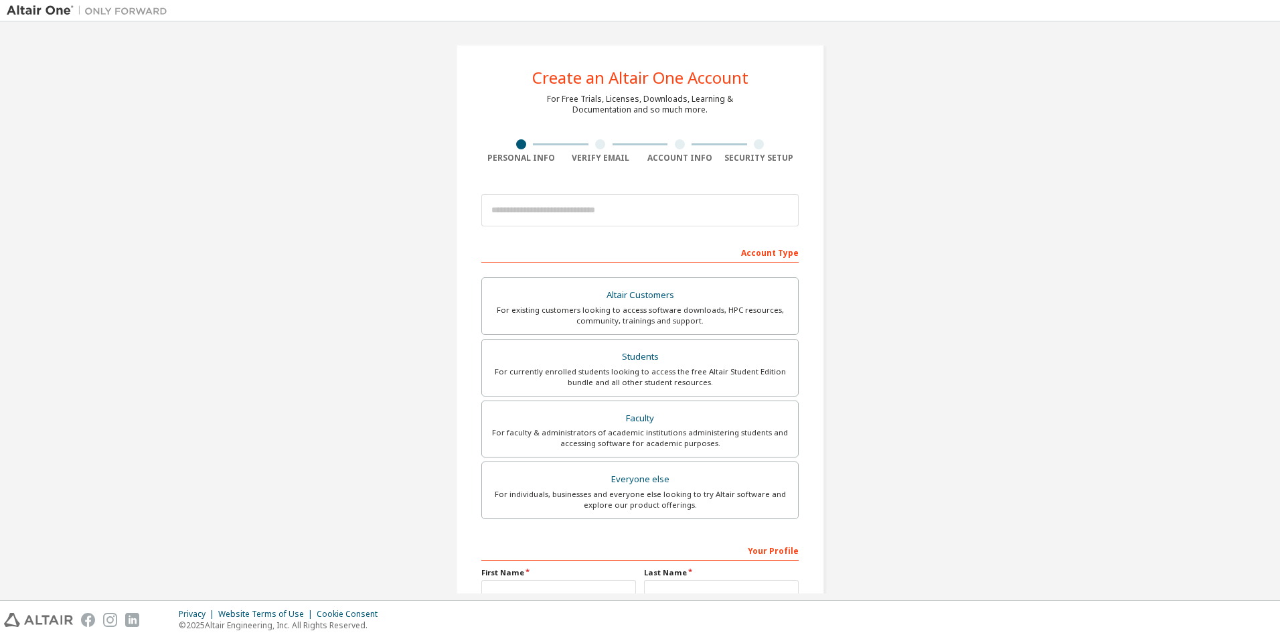  I want to click on div: Privacy, so click(198, 614).